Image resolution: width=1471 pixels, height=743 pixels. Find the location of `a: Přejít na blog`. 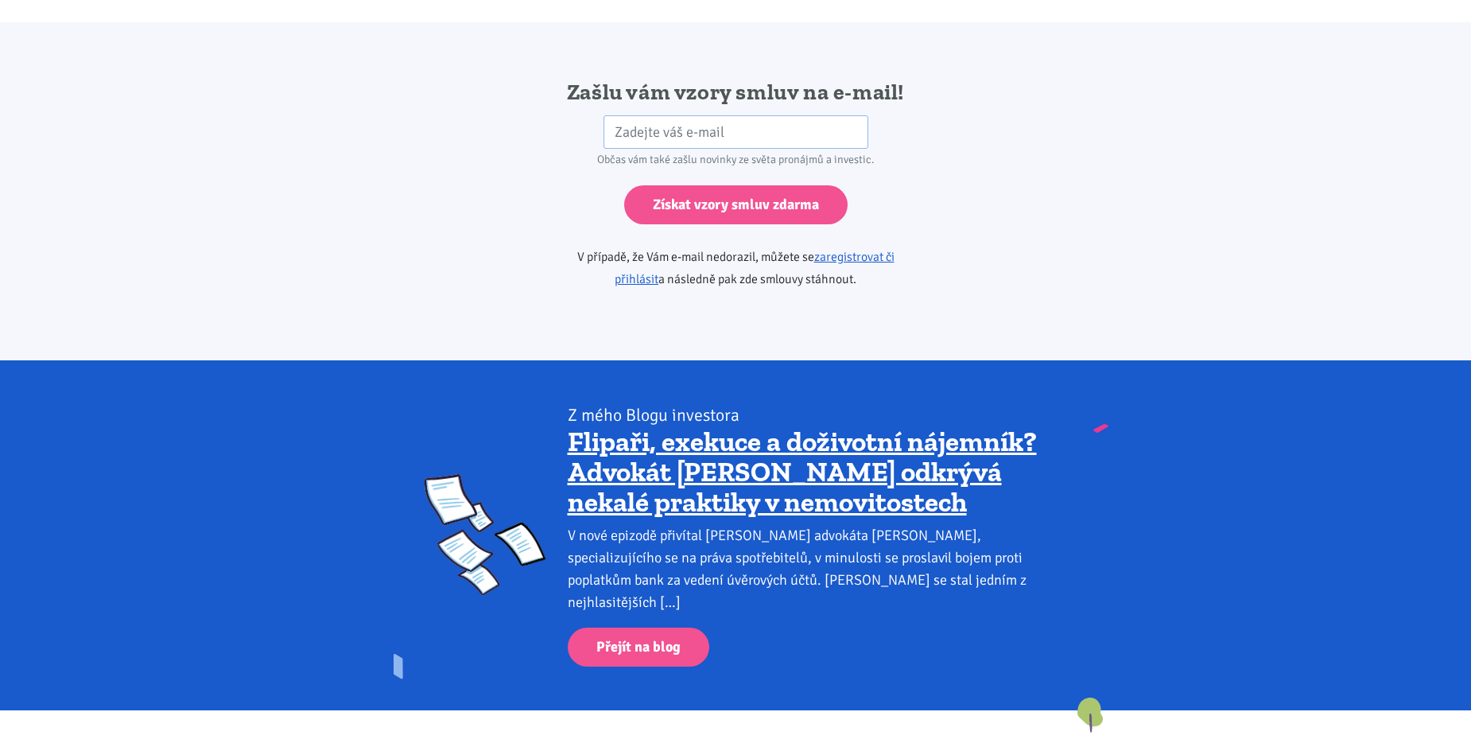

a: Přejít na blog is located at coordinates (639, 647).